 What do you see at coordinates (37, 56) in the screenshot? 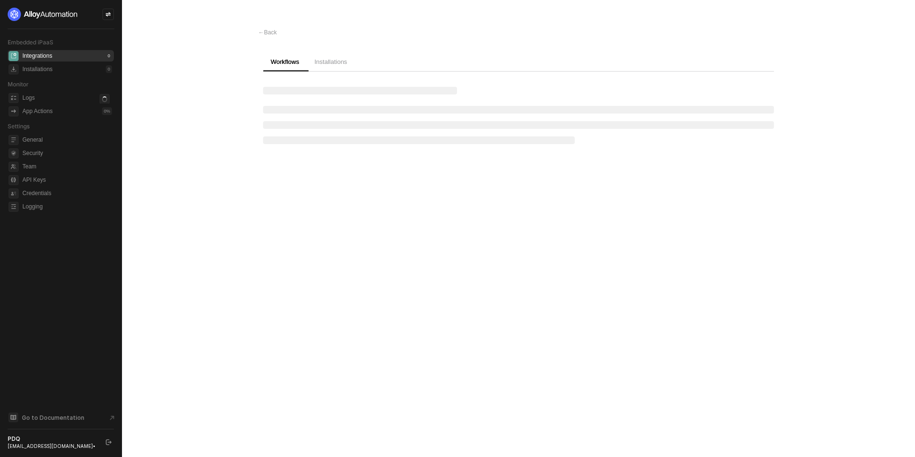
I see `div: Integrations` at bounding box center [37, 56].